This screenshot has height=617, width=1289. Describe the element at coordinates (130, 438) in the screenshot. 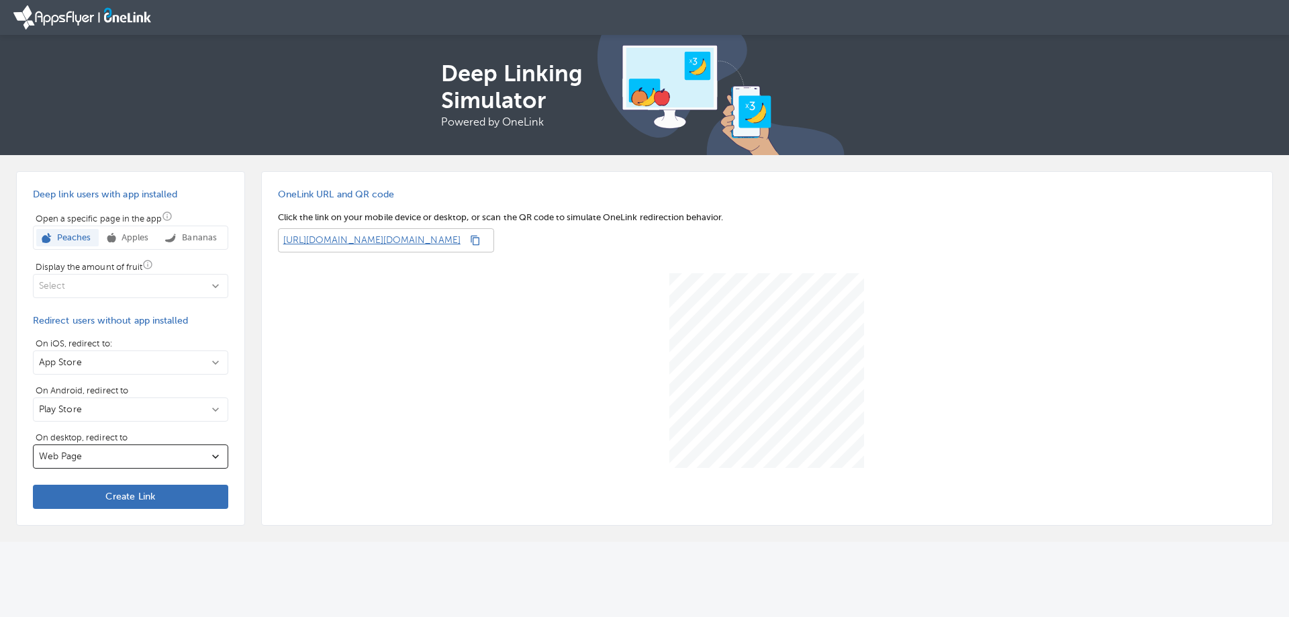

I see `p: On desktop, redirect to` at that location.